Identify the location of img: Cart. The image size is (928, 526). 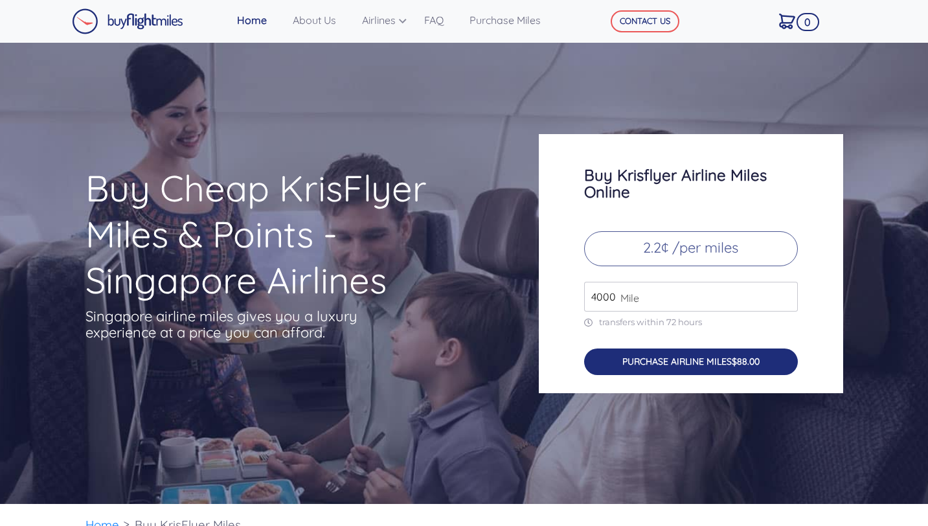
(787, 21).